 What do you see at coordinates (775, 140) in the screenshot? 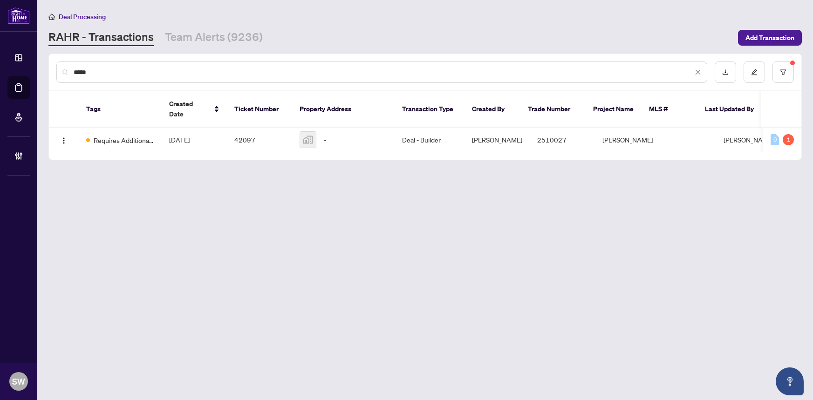
I see `div: 0` at bounding box center [775, 140].